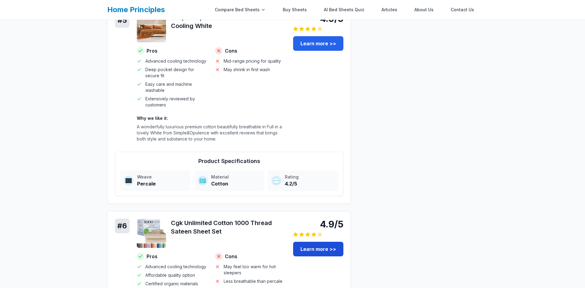 The height and width of the screenshot is (288, 585). I want to click on span: May feel too warm for hot sleepers, so click(255, 270).